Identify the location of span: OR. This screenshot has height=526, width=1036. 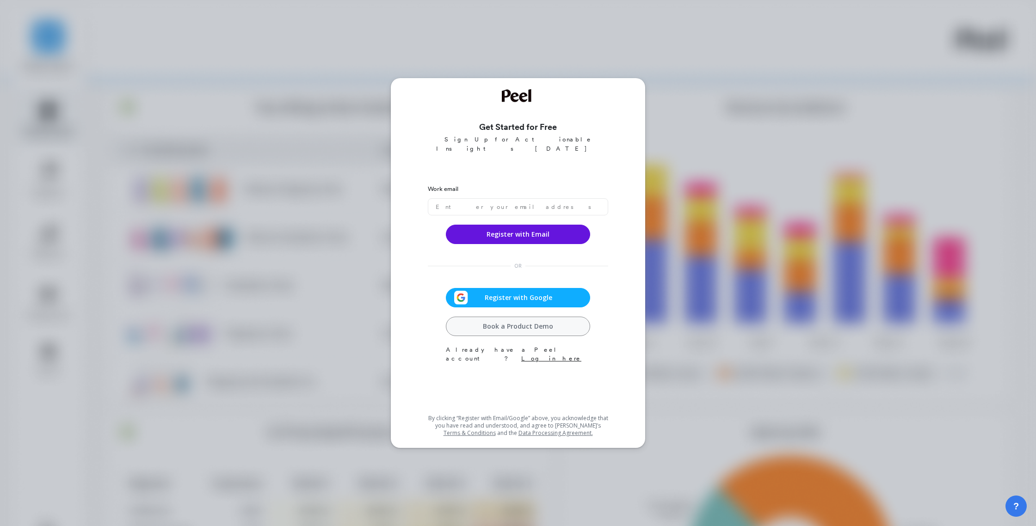
(518, 266).